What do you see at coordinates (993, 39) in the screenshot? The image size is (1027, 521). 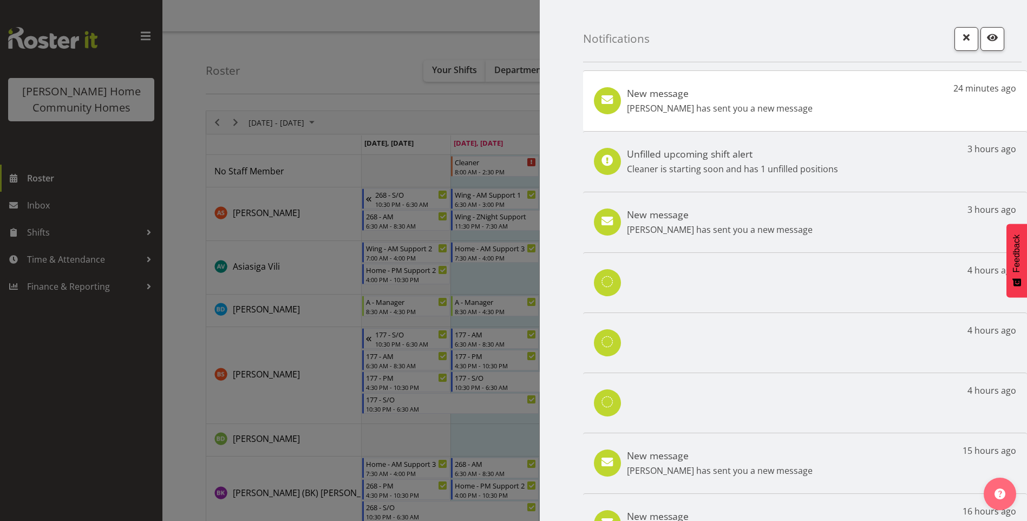 I see `button: Mark as read` at bounding box center [993, 39].